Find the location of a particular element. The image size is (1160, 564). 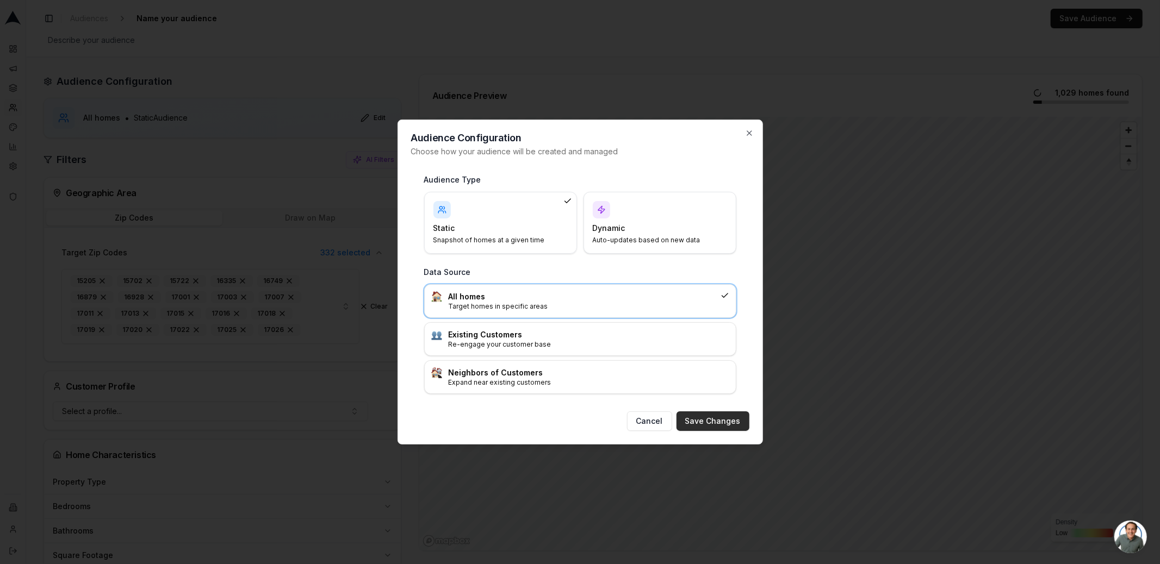

div: :house_buildings:Neighbors of CustomersExpand near existing customers is located at coordinates (580, 377).